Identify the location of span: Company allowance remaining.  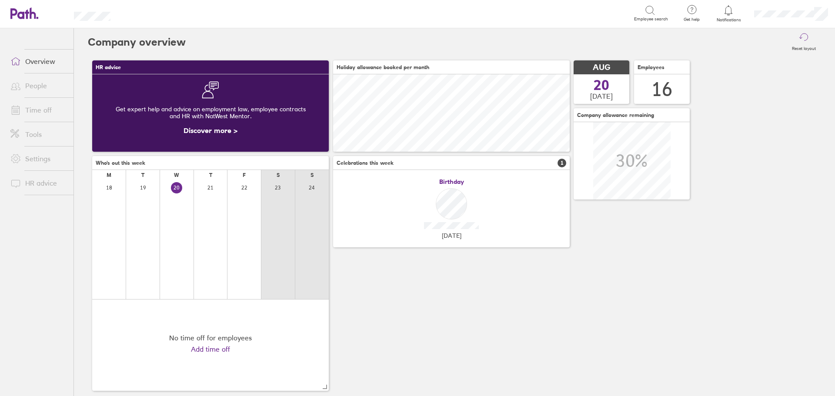
(616, 115).